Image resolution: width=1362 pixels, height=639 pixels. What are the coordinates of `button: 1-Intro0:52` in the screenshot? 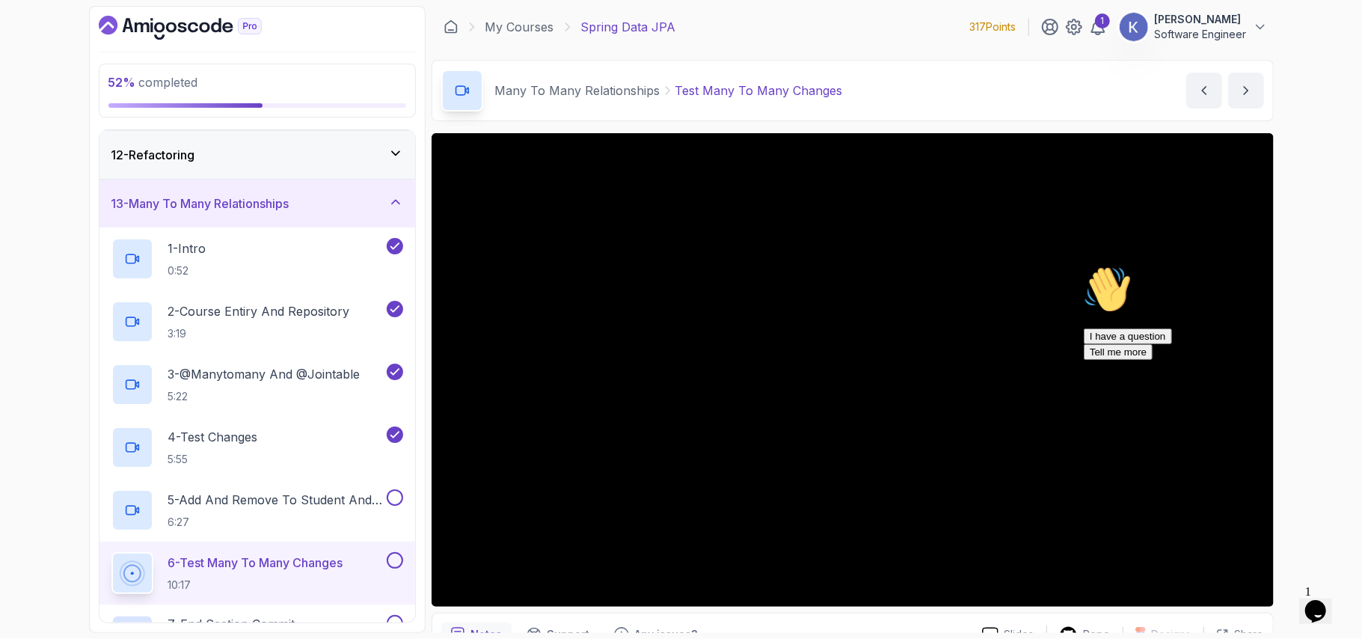 It's located at (257, 259).